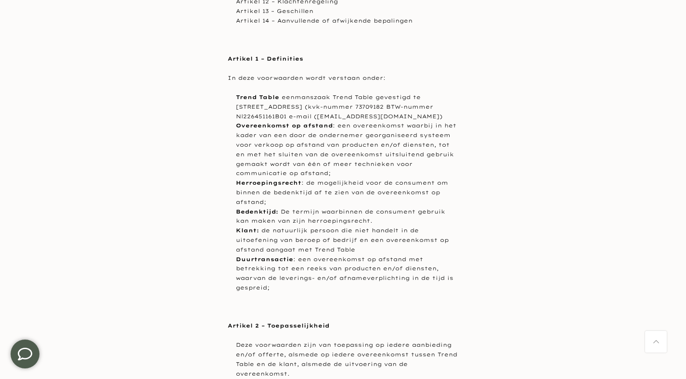 This screenshot has width=686, height=379. Describe the element at coordinates (343, 78) in the screenshot. I see `p: In deze voorwaarden wordt verstaan onder:` at that location.